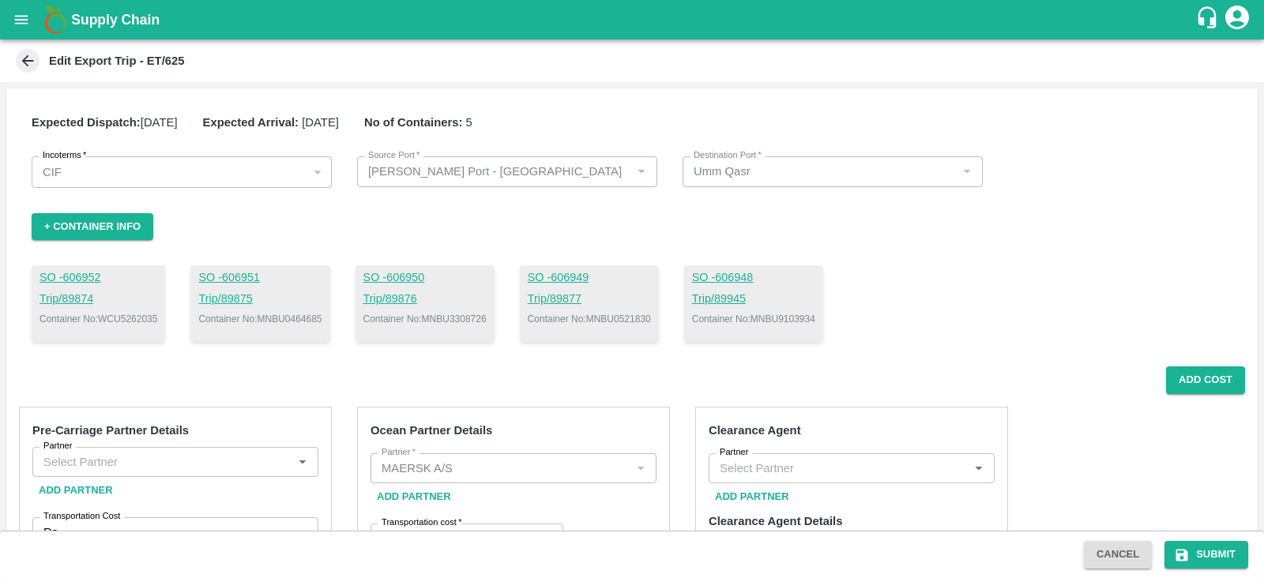 This screenshot has height=578, width=1264. What do you see at coordinates (389, 539) in the screenshot?
I see `p: Rs` at bounding box center [389, 539].